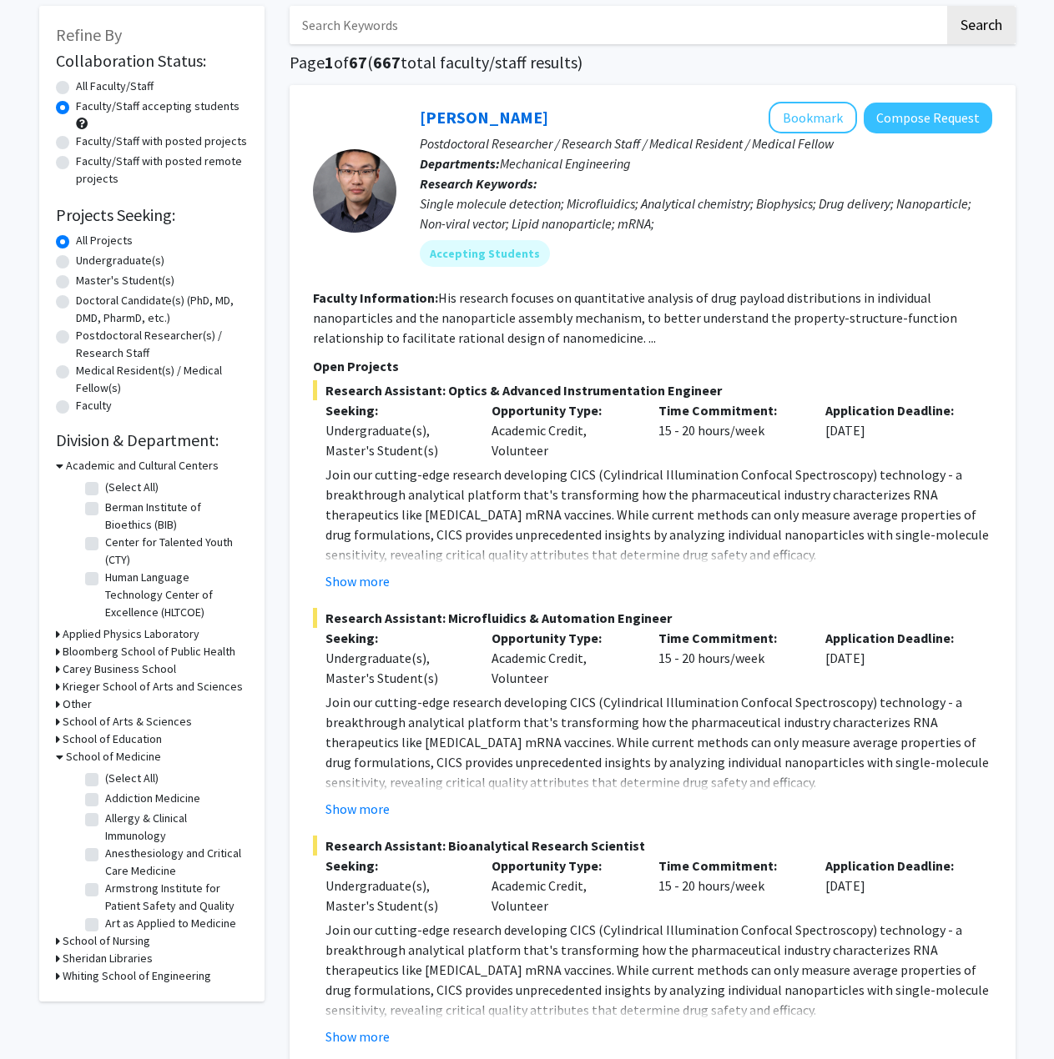 The height and width of the screenshot is (1059, 1054). I want to click on h1: Page of ( total faculty/staff results), so click(652, 63).